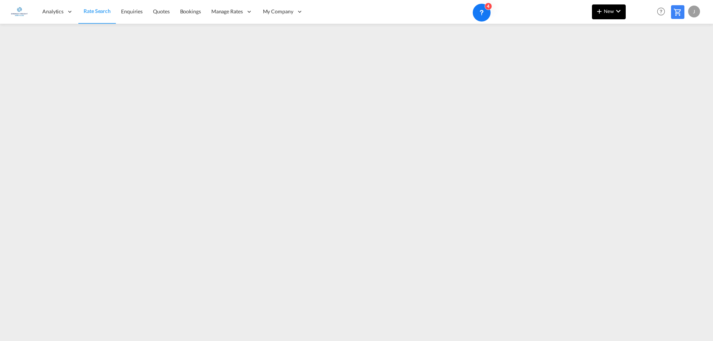  Describe the element at coordinates (227, 12) in the screenshot. I see `span: Manage Rates` at that location.